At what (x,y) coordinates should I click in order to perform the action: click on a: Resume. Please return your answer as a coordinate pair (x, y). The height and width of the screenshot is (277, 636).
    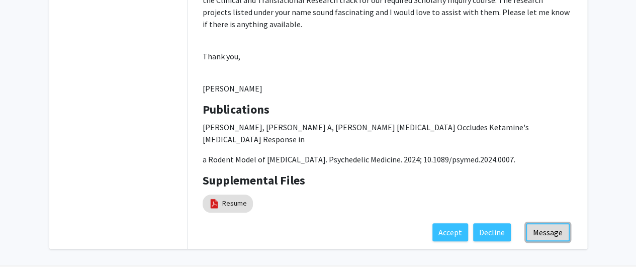
    Looking at the image, I should click on (234, 203).